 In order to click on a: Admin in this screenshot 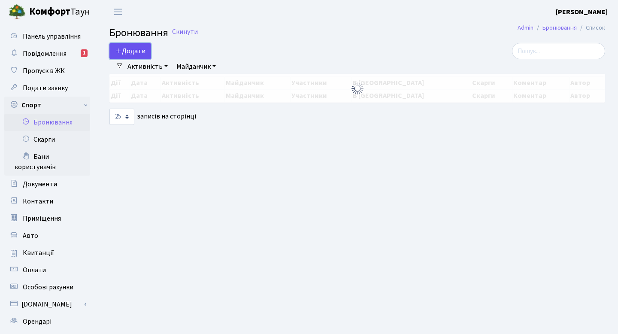, I will do `click(525, 27)`.